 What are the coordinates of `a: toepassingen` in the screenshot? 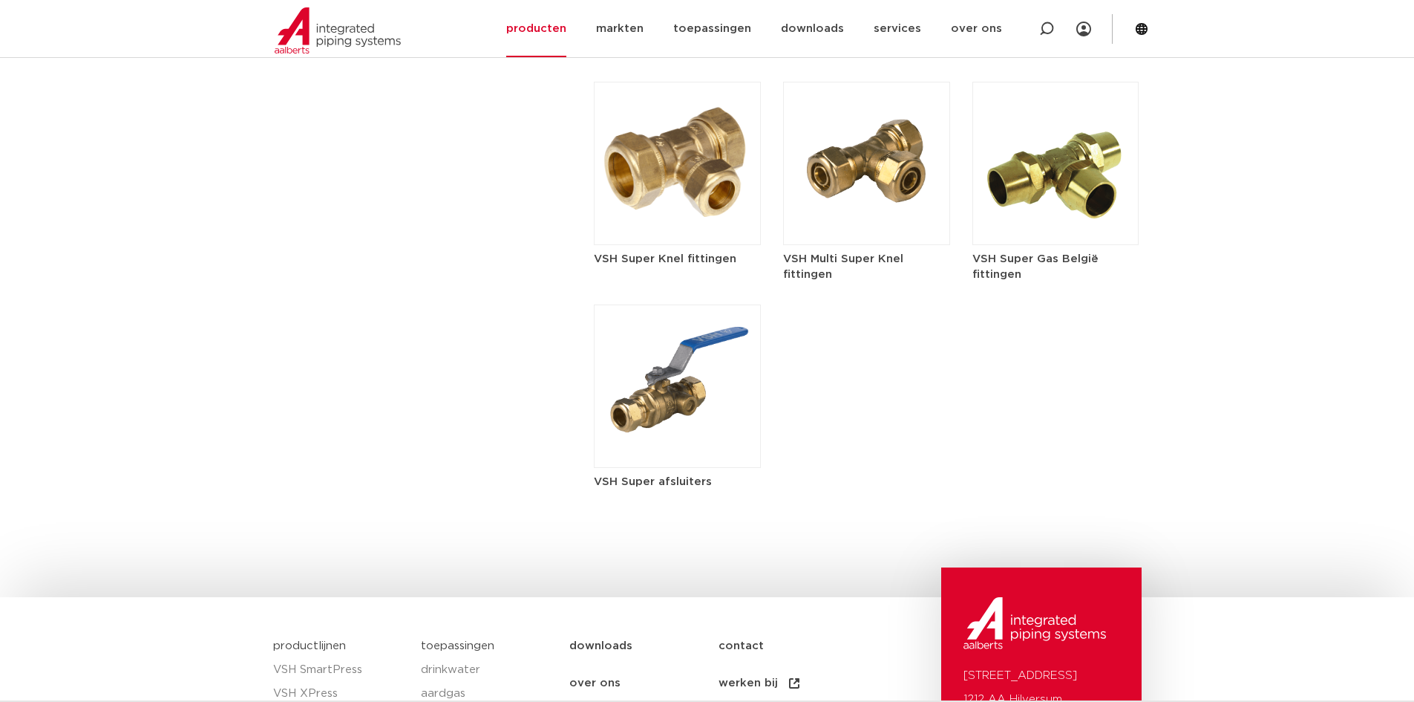 It's located at (457, 645).